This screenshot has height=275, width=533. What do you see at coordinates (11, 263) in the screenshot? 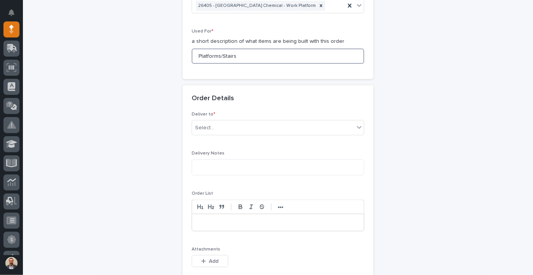
I see `button: users-avatar` at bounding box center [11, 263].